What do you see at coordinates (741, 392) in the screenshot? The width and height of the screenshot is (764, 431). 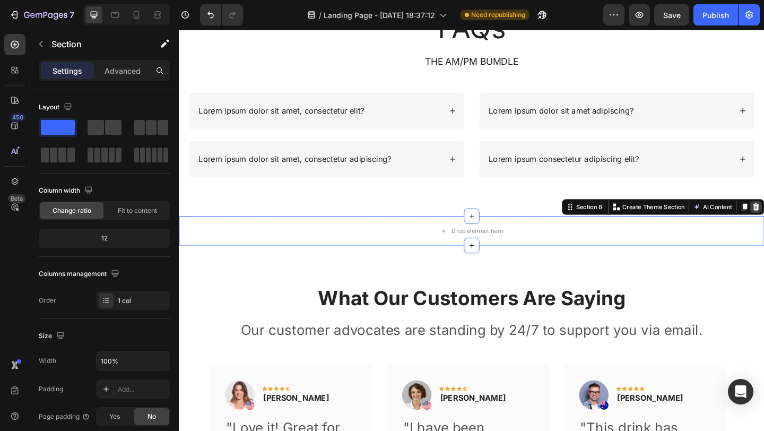 I see `div: Open Intercom Messenger` at bounding box center [741, 392].